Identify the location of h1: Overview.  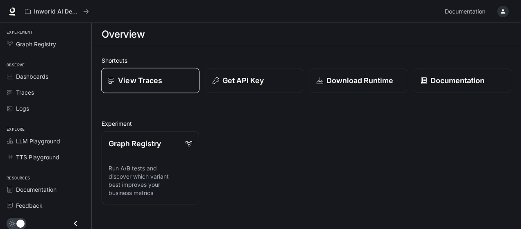
(123, 34).